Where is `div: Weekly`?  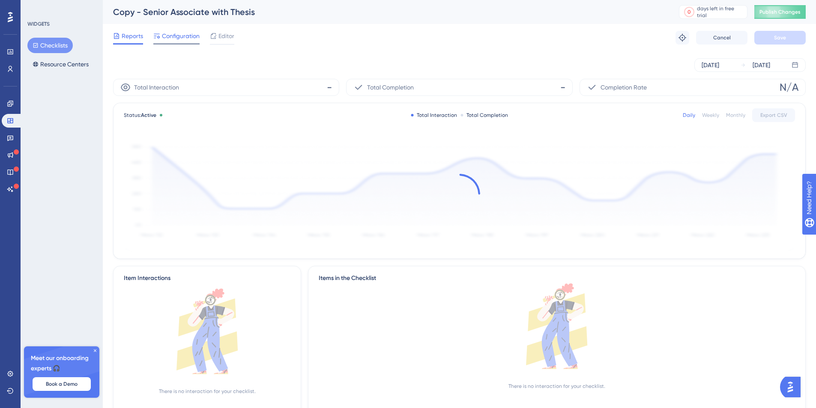
div: Weekly is located at coordinates (711, 115).